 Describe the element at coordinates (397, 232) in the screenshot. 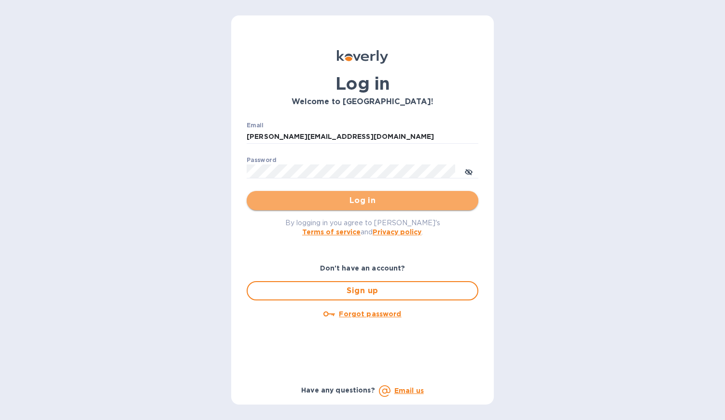

I see `a: Privacy policy` at that location.